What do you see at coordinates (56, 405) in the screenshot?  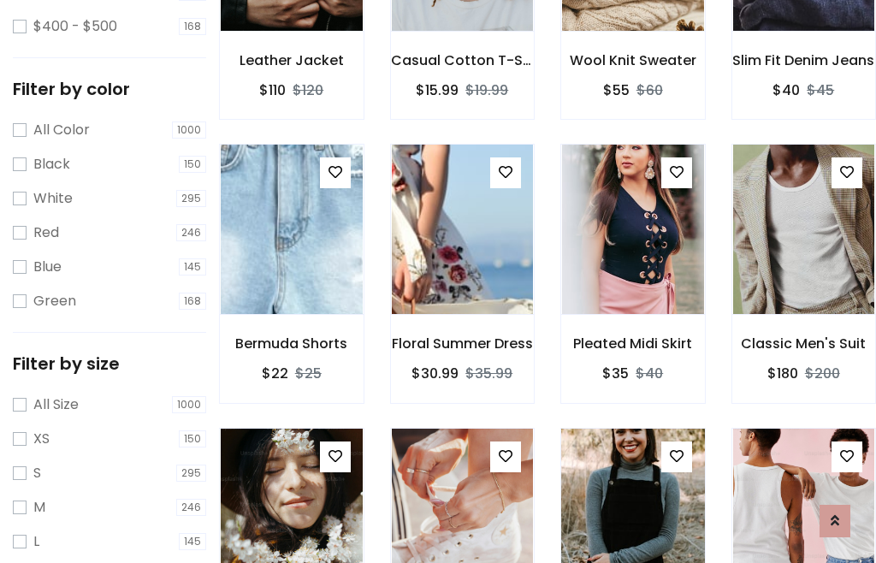 I see `label: All Size` at bounding box center [56, 405].